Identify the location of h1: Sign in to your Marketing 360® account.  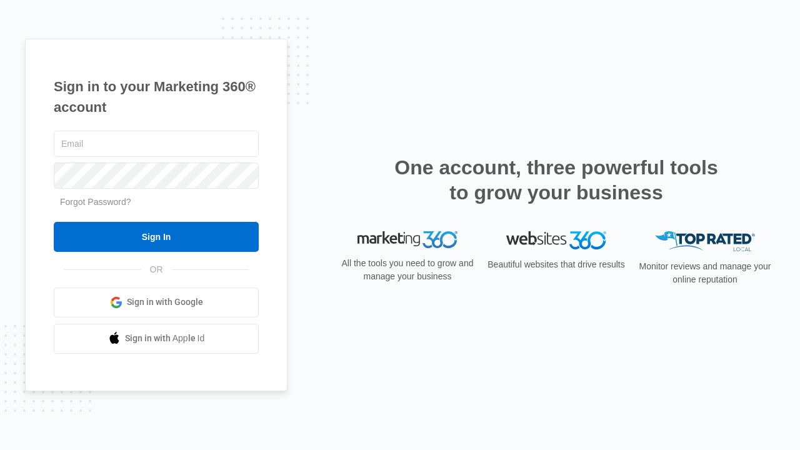
(156, 97).